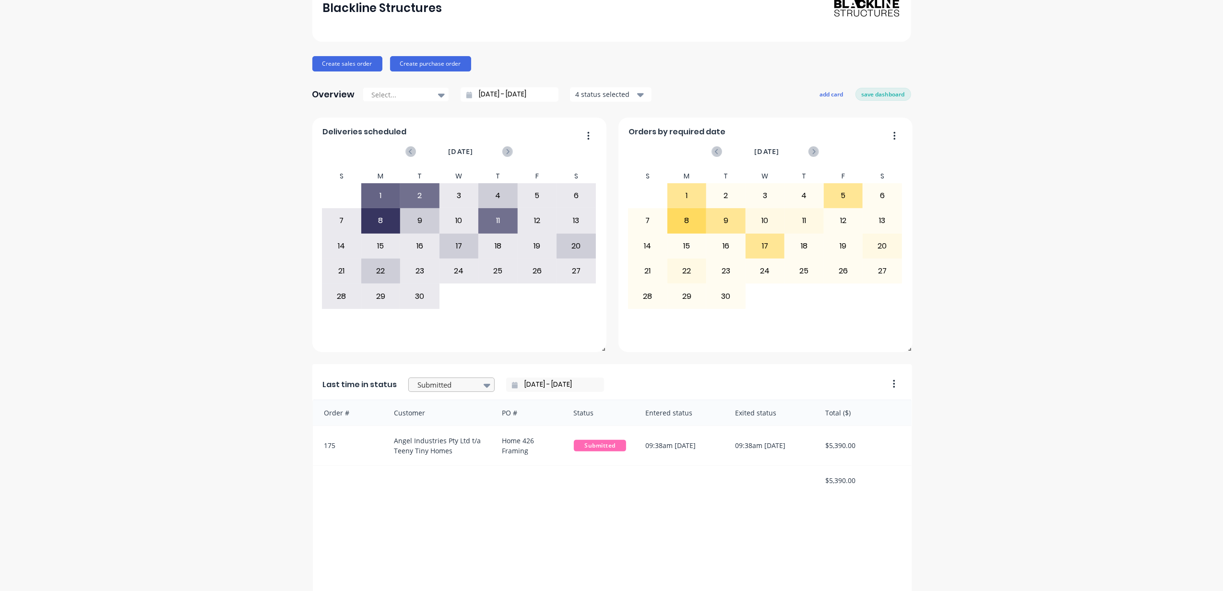  Describe the element at coordinates (364, 132) in the screenshot. I see `span: Deliveries scheduled` at that location.